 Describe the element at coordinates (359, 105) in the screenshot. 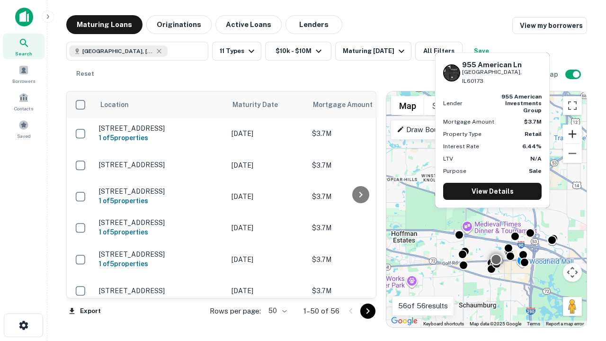

I see `th: Mortgage Amount` at that location.